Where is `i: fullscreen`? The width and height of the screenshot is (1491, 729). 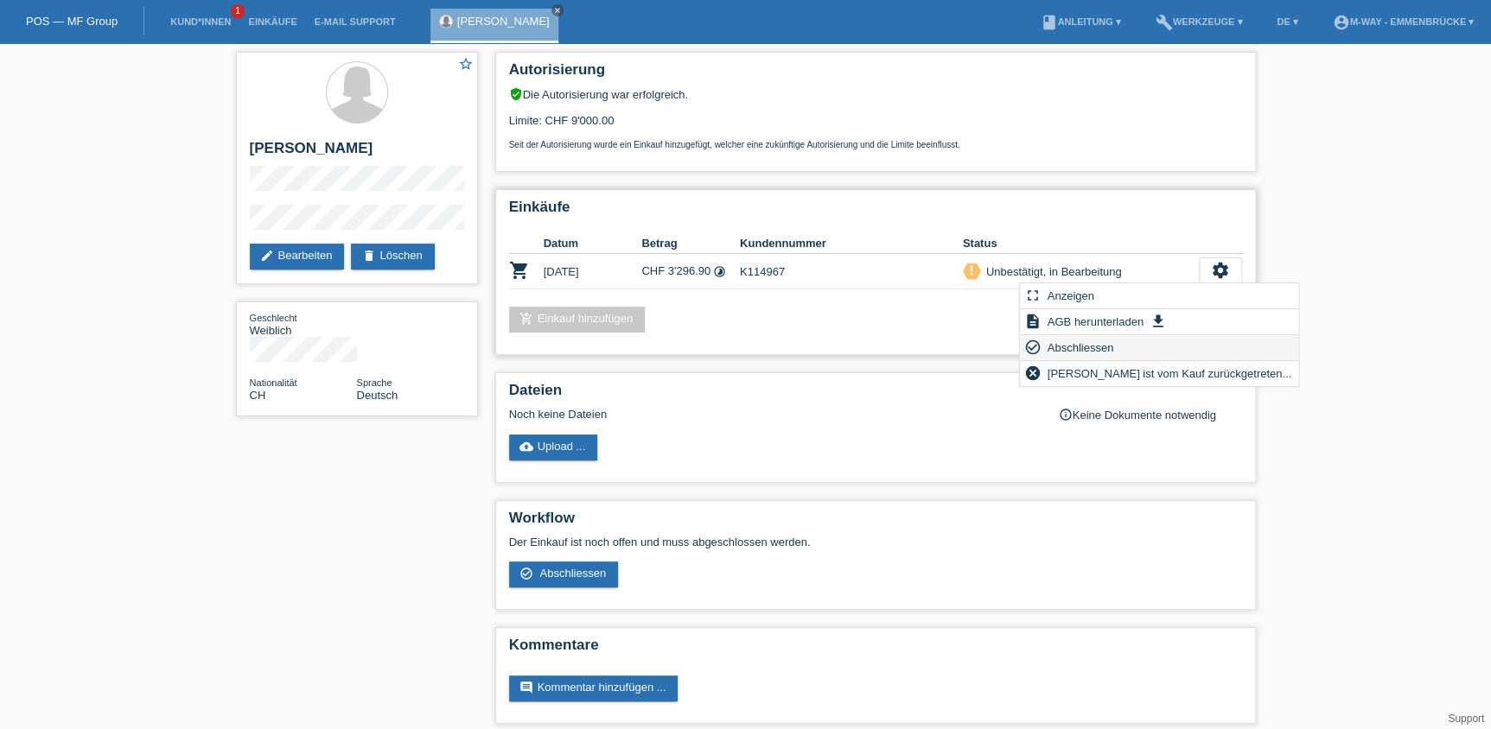
i: fullscreen is located at coordinates (1033, 296).